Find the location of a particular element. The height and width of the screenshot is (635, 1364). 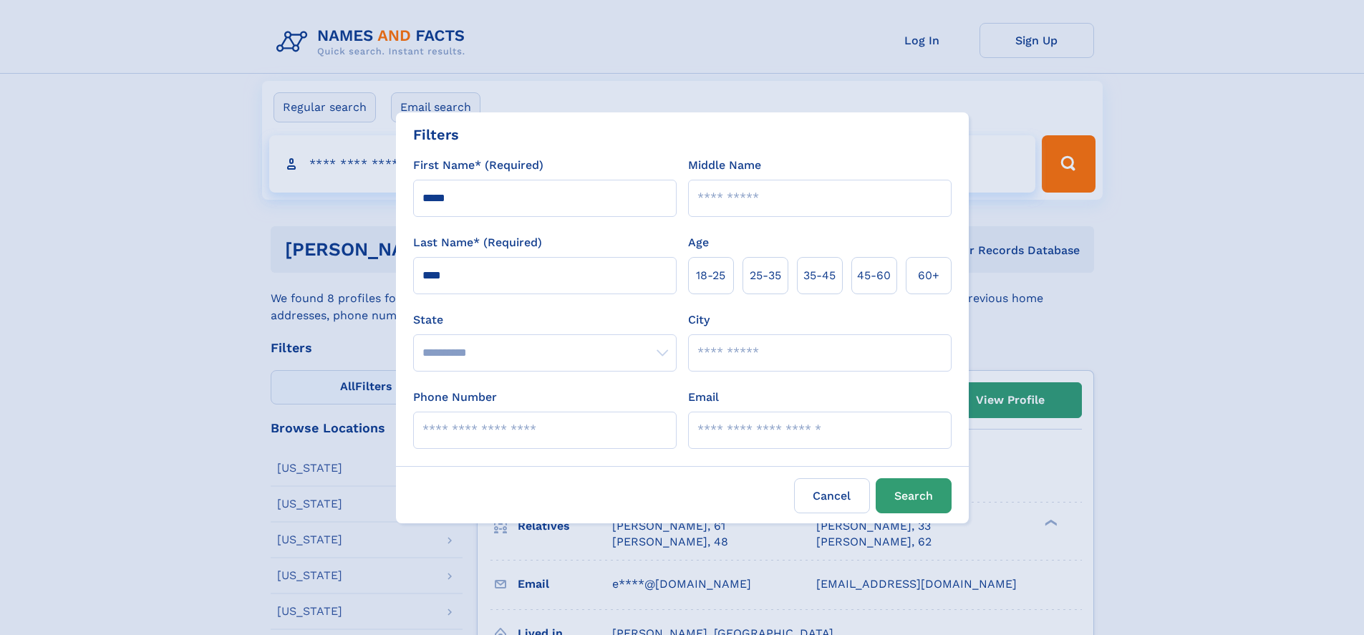

label: State is located at coordinates (545, 320).